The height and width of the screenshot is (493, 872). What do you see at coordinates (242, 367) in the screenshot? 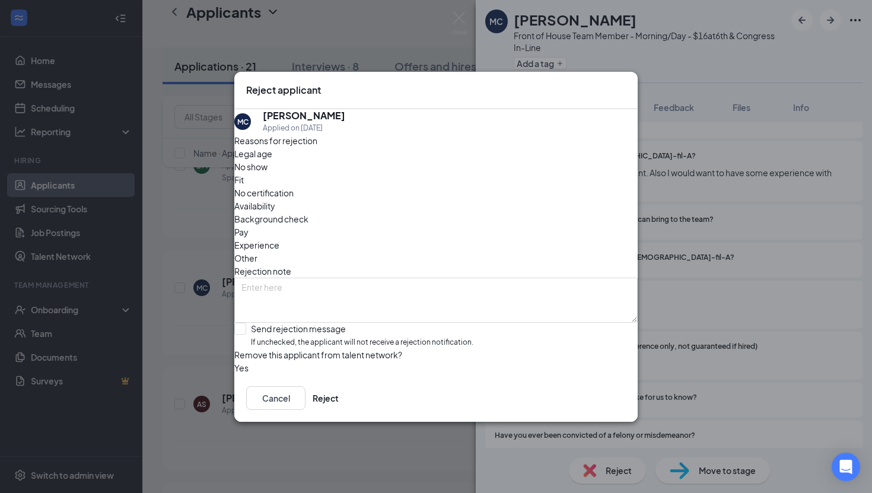
I see `span: Yes` at bounding box center [242, 367].